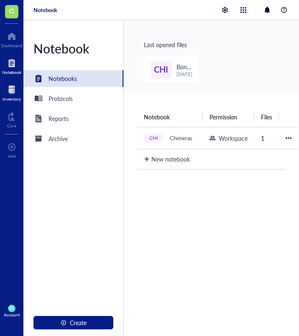 The width and height of the screenshot is (299, 336). Describe the element at coordinates (73, 99) in the screenshot. I see `a: Protocols` at that location.